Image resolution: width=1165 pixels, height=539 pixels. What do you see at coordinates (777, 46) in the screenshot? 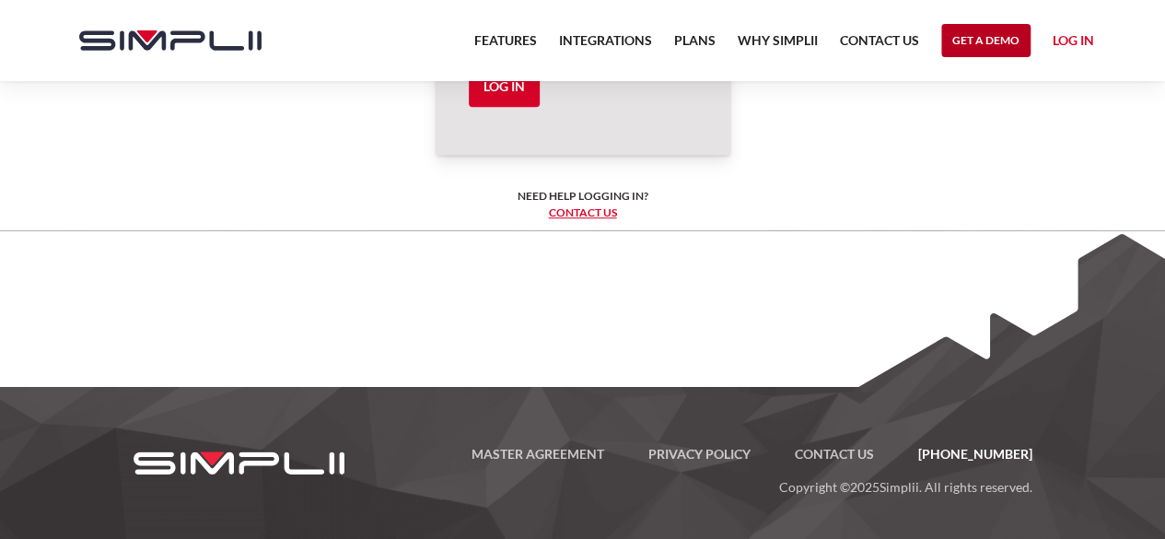
I see `a: Why Simplii` at bounding box center [777, 46].